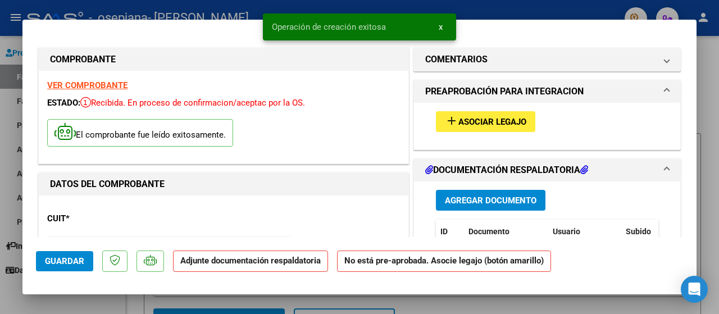 The height and width of the screenshot is (314, 719). Describe the element at coordinates (65, 261) in the screenshot. I see `button: Guardar` at that location.